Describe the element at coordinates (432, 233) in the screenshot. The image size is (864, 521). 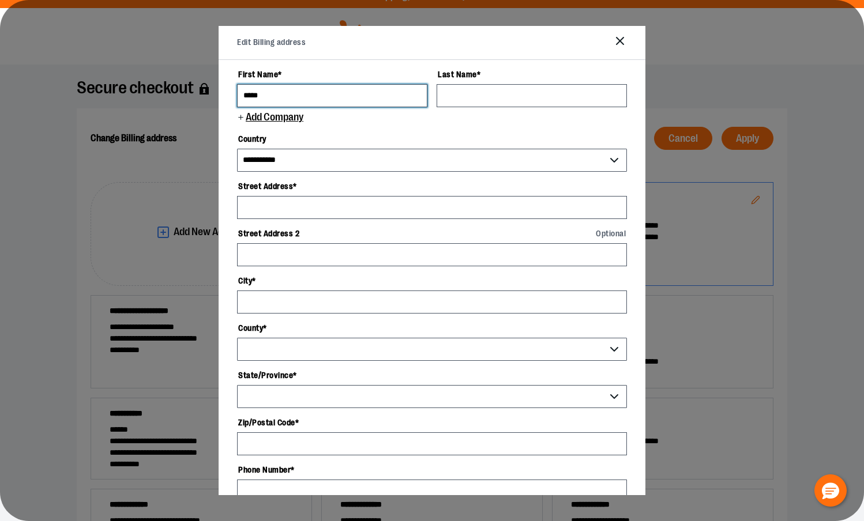
I see `label: Street Address 2` at that location.